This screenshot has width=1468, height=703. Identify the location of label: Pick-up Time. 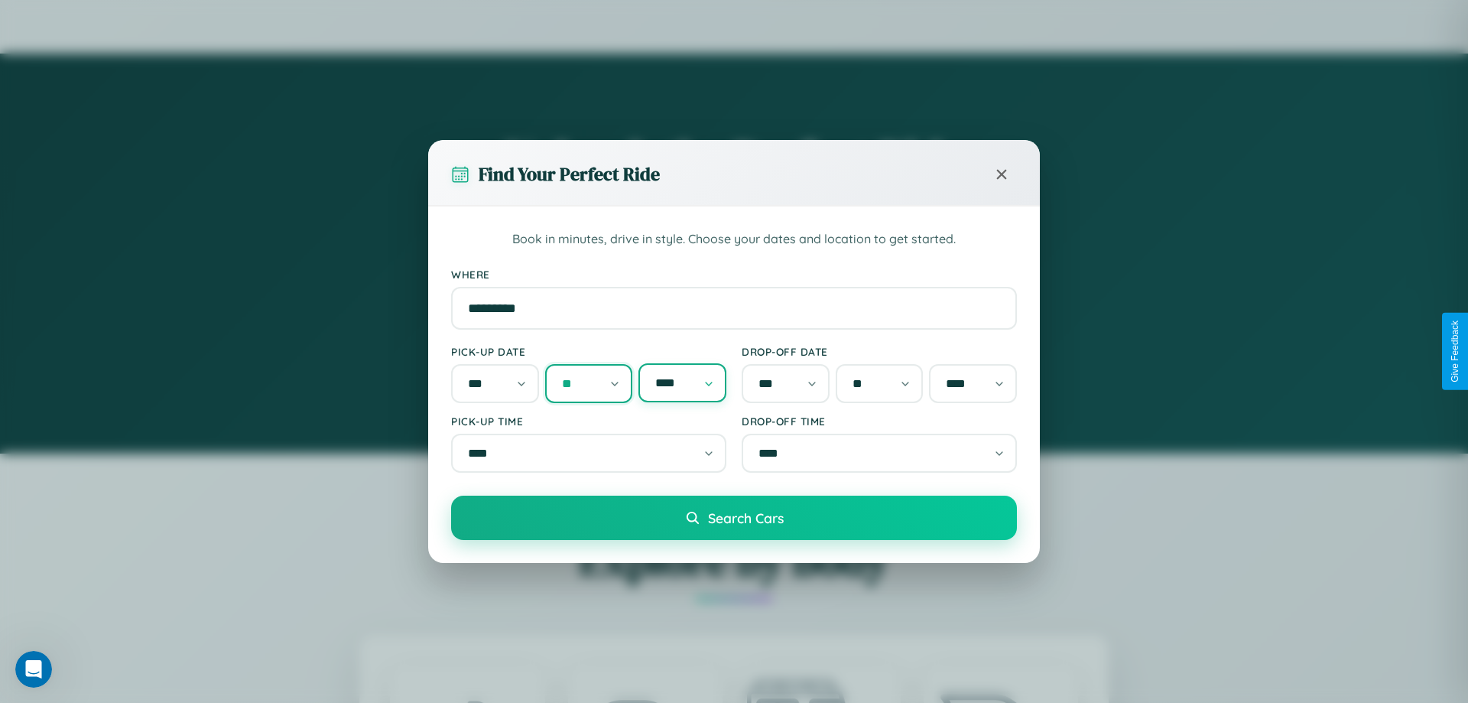
(589, 420).